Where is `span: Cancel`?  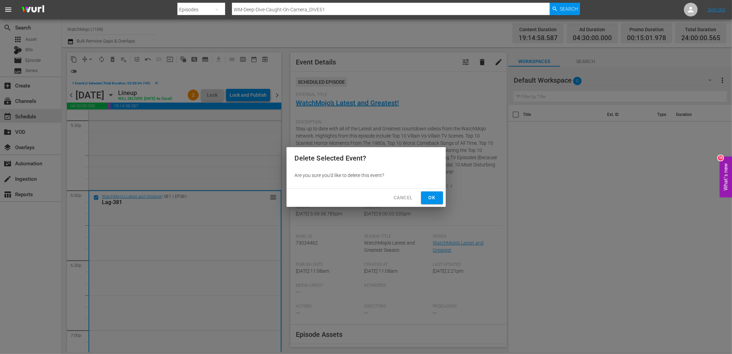
span: Cancel is located at coordinates (403, 198).